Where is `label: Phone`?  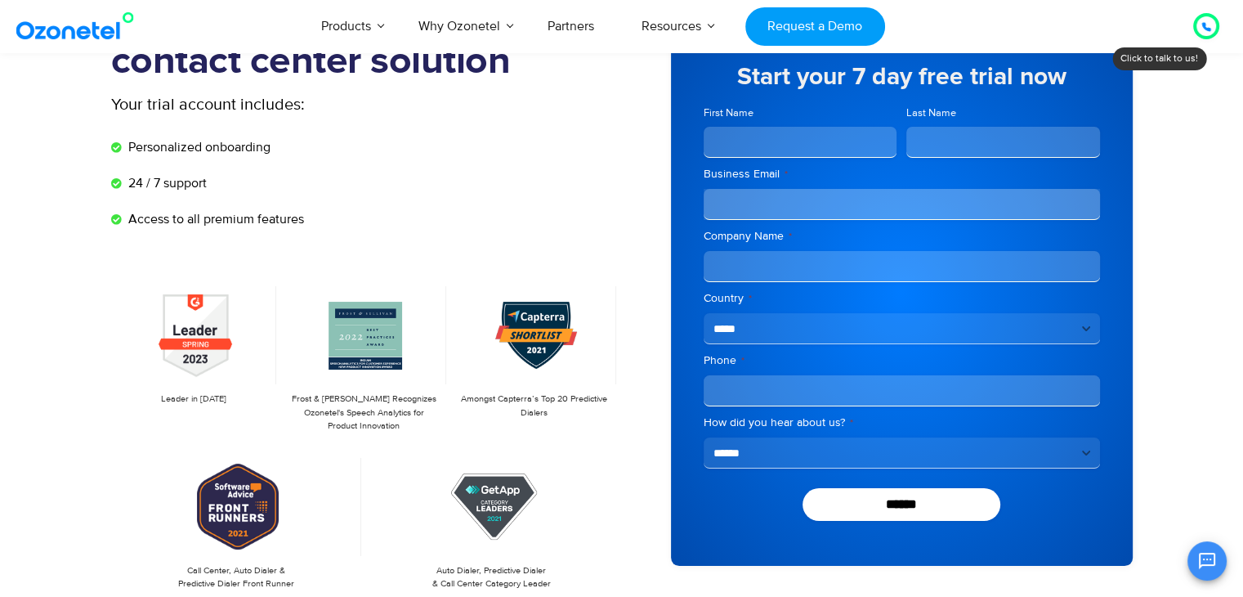
label: Phone is located at coordinates (902, 360).